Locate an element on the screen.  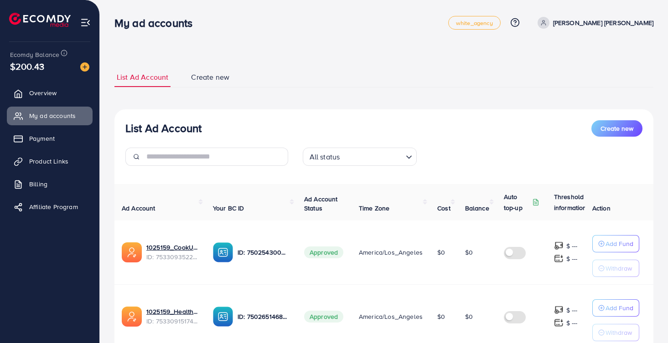
p: ID: 7502651468420317191 is located at coordinates (264, 317).